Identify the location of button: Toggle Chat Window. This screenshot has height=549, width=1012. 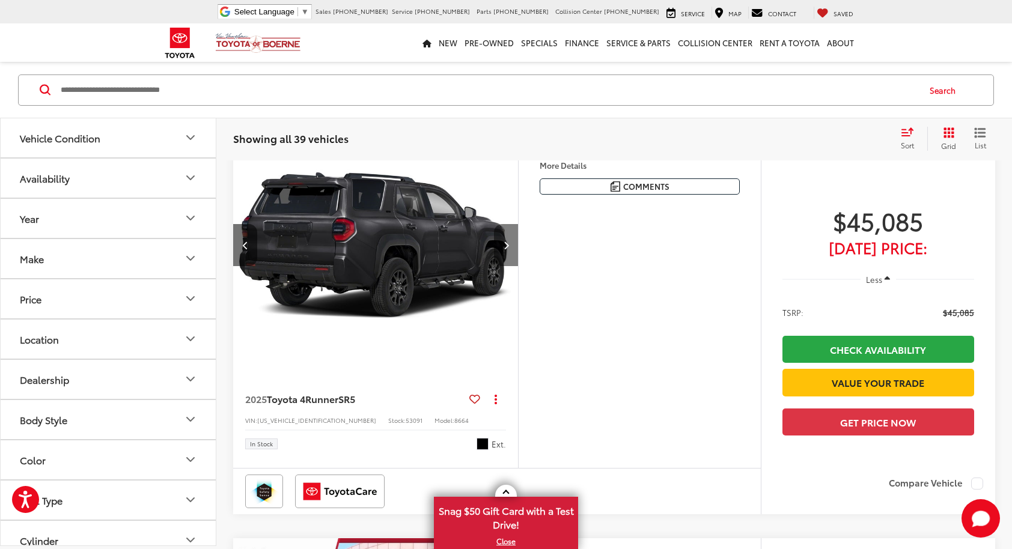
(981, 519).